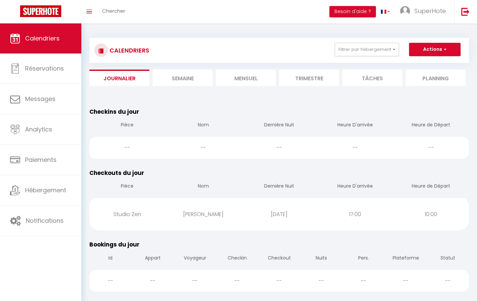  Describe the element at coordinates (435, 50) in the screenshot. I see `button: Actions` at that location.